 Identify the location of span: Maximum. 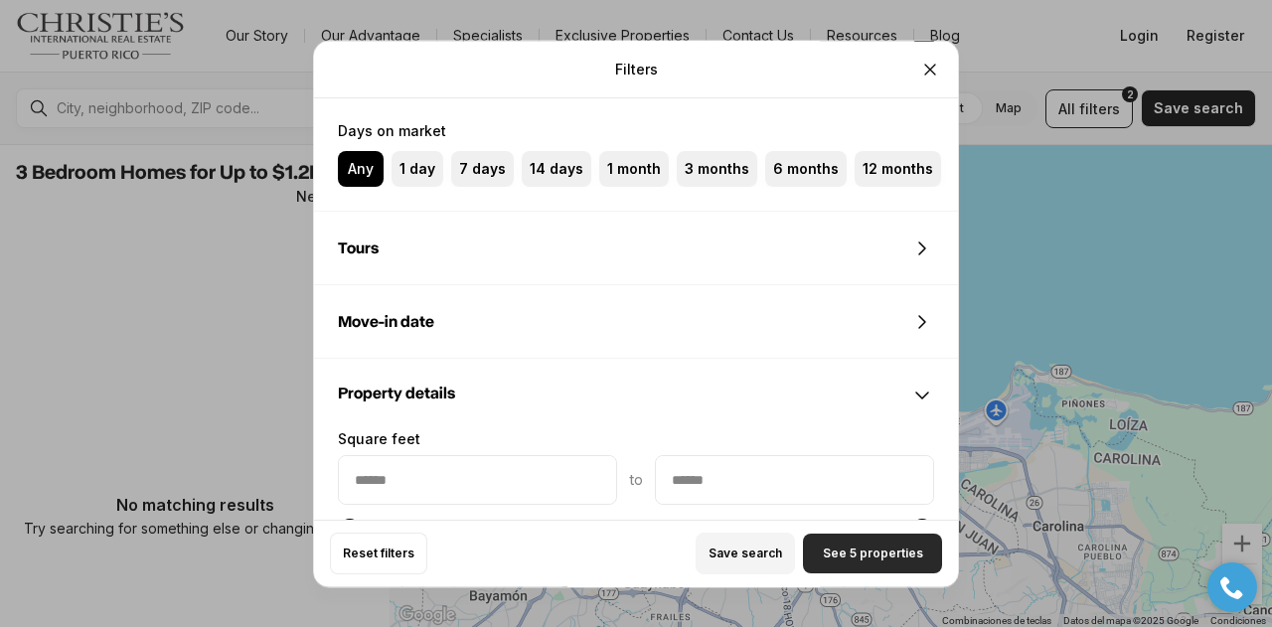
(922, 531).